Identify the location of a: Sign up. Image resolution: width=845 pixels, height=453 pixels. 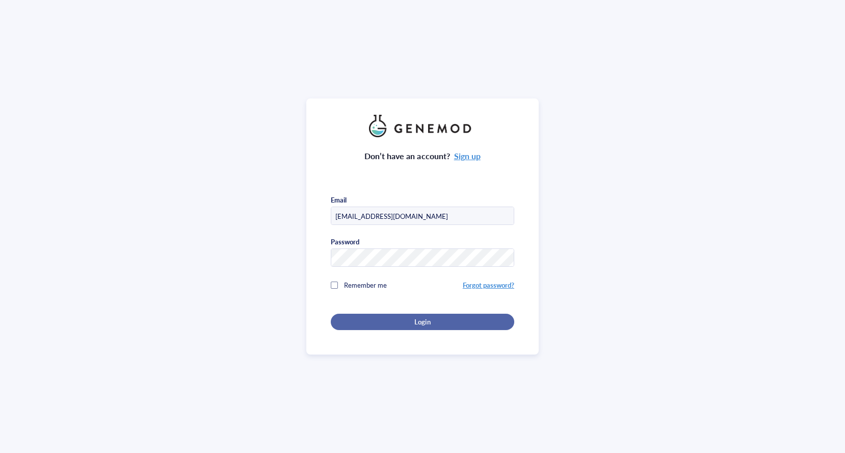
(468, 156).